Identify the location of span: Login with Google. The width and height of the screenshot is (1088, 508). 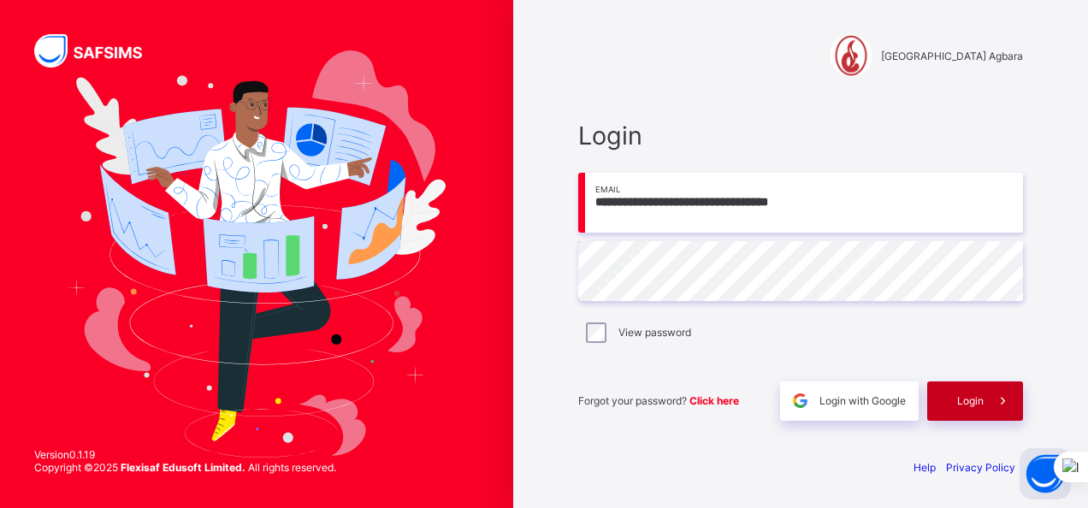
(862, 400).